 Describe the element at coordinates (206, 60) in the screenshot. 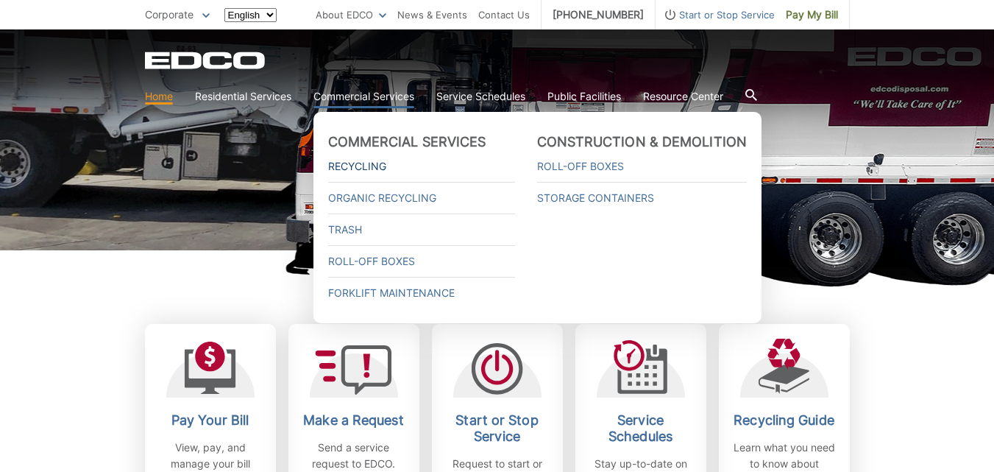

I see `a: EDCD logo. Return to the homepage.` at that location.